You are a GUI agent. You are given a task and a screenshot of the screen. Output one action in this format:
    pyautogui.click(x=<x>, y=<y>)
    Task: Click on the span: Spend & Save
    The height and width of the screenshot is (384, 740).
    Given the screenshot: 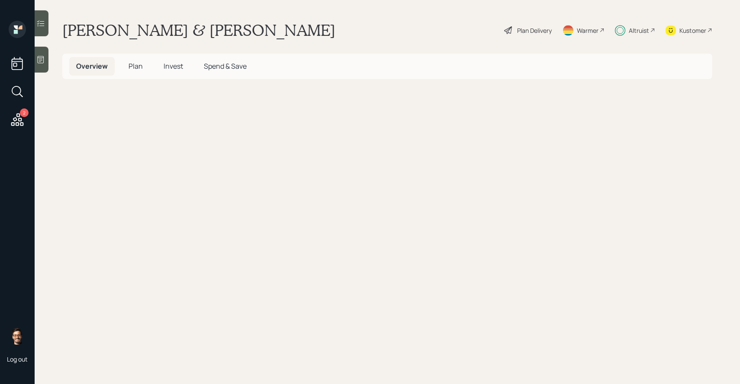 What is the action you would take?
    pyautogui.click(x=225, y=66)
    